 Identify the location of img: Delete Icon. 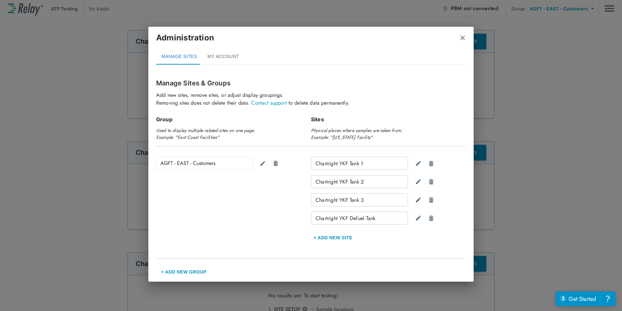
(276, 163).